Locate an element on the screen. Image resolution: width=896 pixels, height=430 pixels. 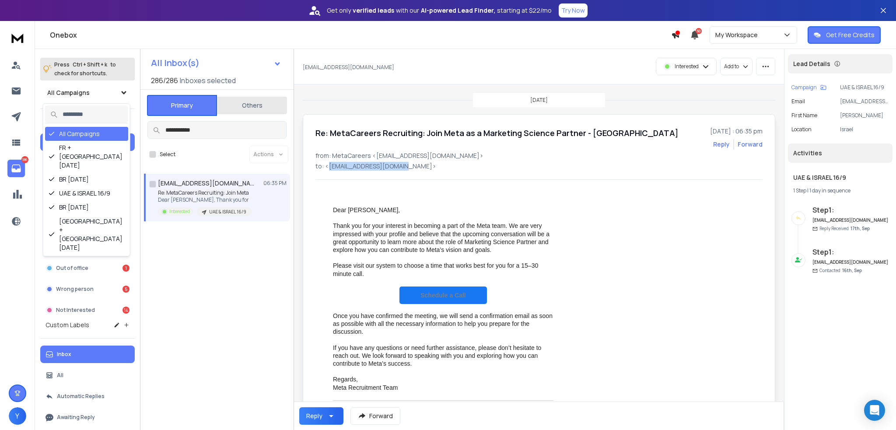
p: Press to check for shortcuts. is located at coordinates (85, 69).